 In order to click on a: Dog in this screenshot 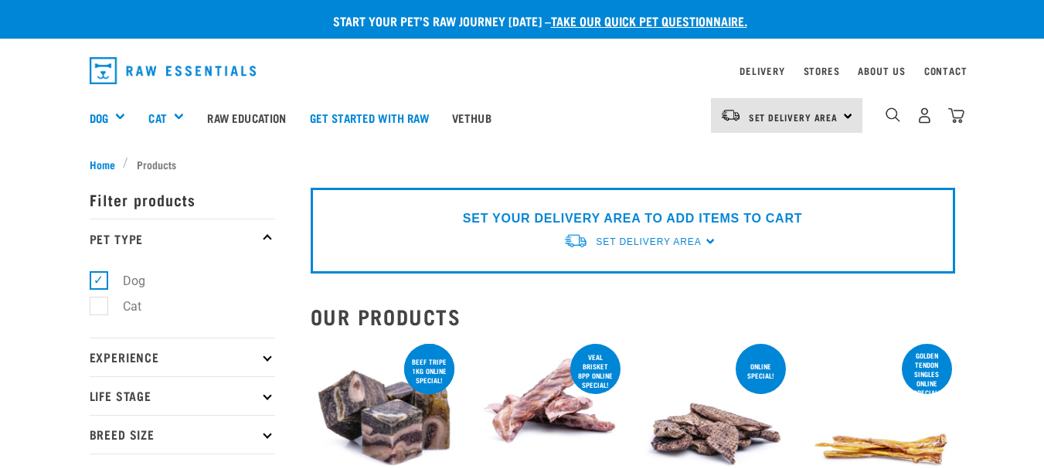, I will do `click(99, 117)`.